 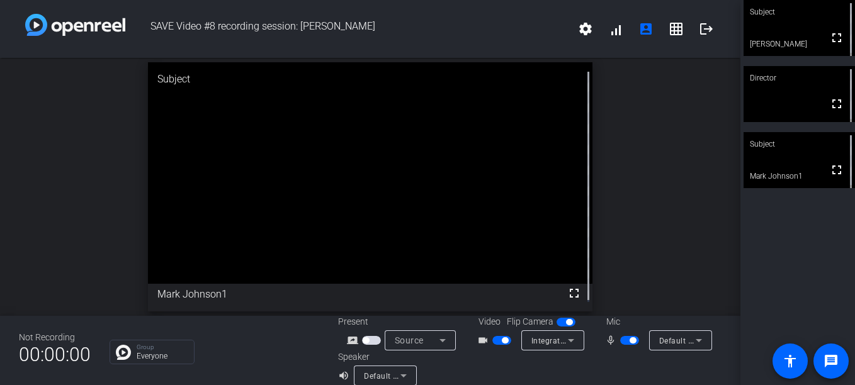 I want to click on img: Chat Icon, so click(x=123, y=352).